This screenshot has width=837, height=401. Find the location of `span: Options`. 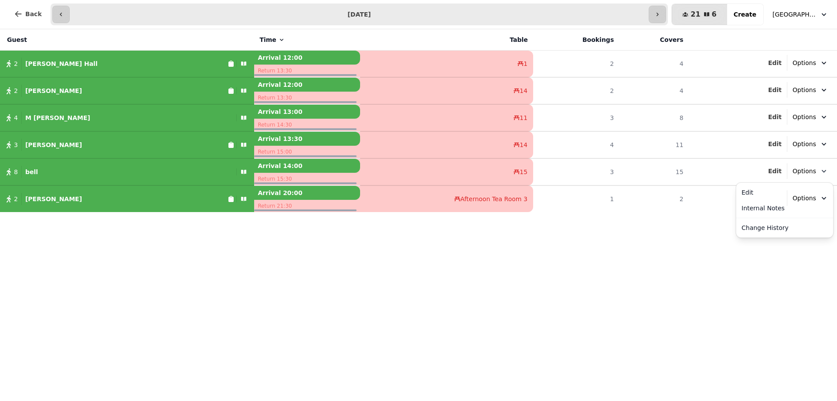

span: Options is located at coordinates (805, 171).